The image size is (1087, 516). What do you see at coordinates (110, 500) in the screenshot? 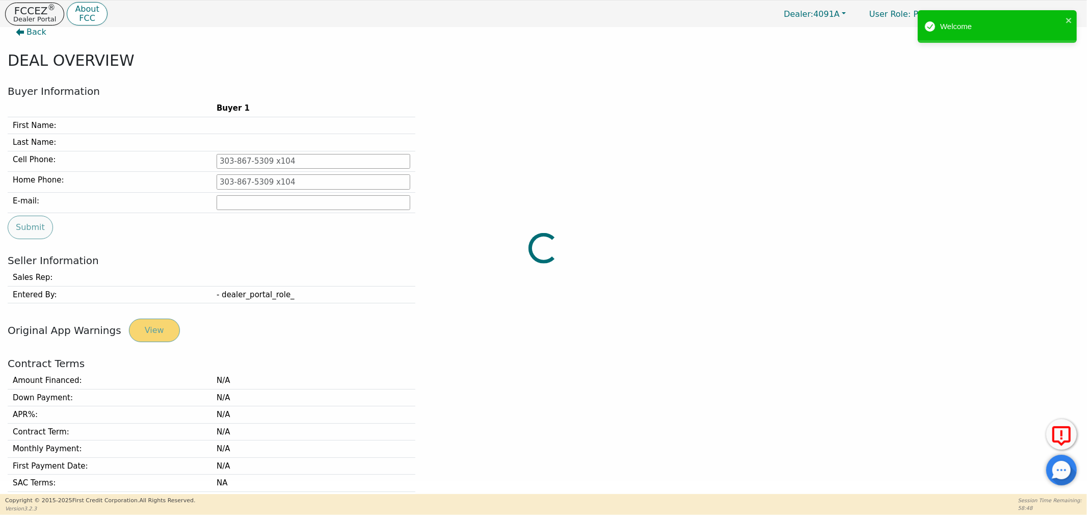
I see `td: Deferred Payment :` at bounding box center [110, 500].